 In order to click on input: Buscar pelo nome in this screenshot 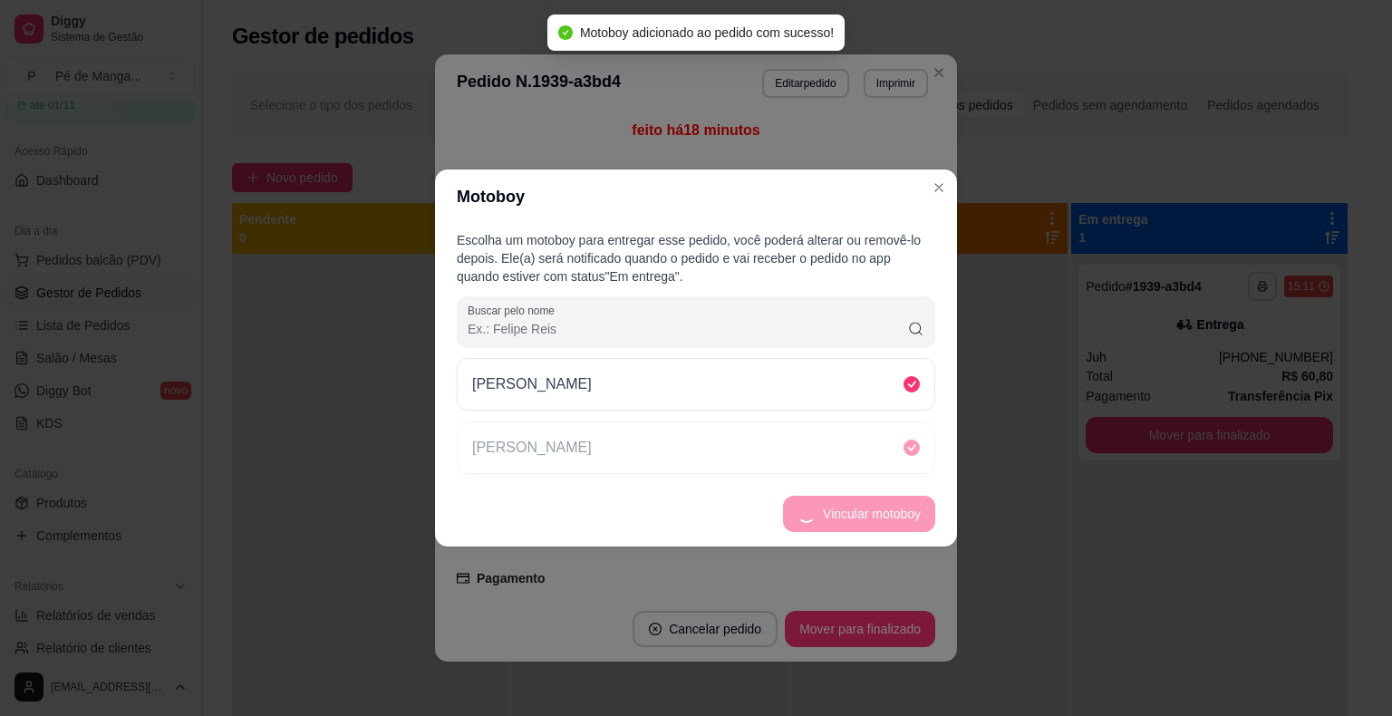, I will do `click(687, 329)`.